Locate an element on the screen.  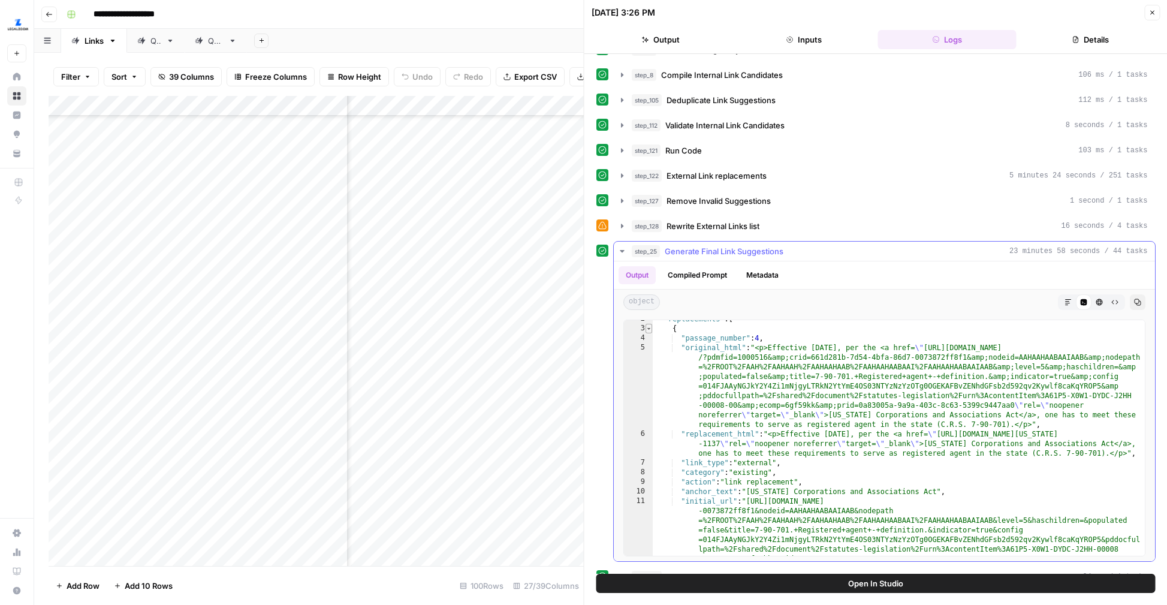
span: External Link replacements is located at coordinates (716, 176).